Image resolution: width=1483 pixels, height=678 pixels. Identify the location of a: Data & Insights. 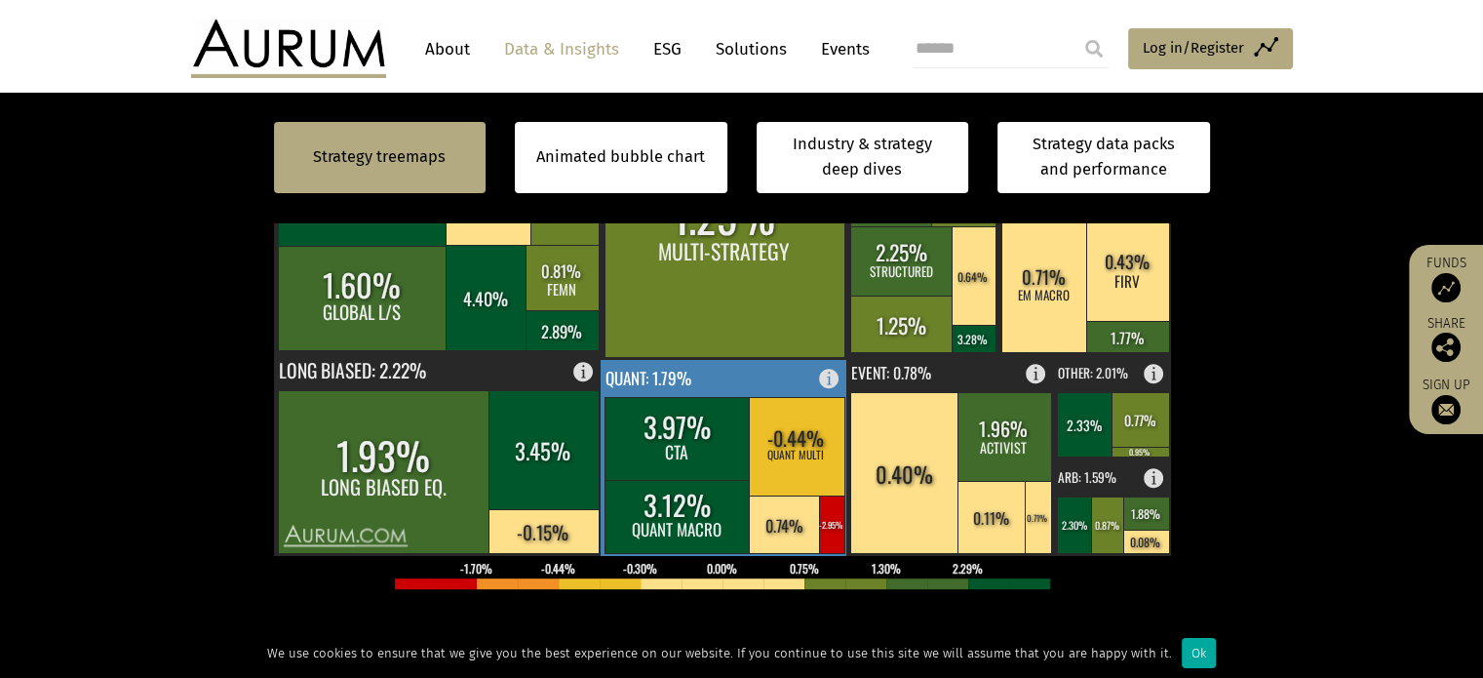
(562, 49).